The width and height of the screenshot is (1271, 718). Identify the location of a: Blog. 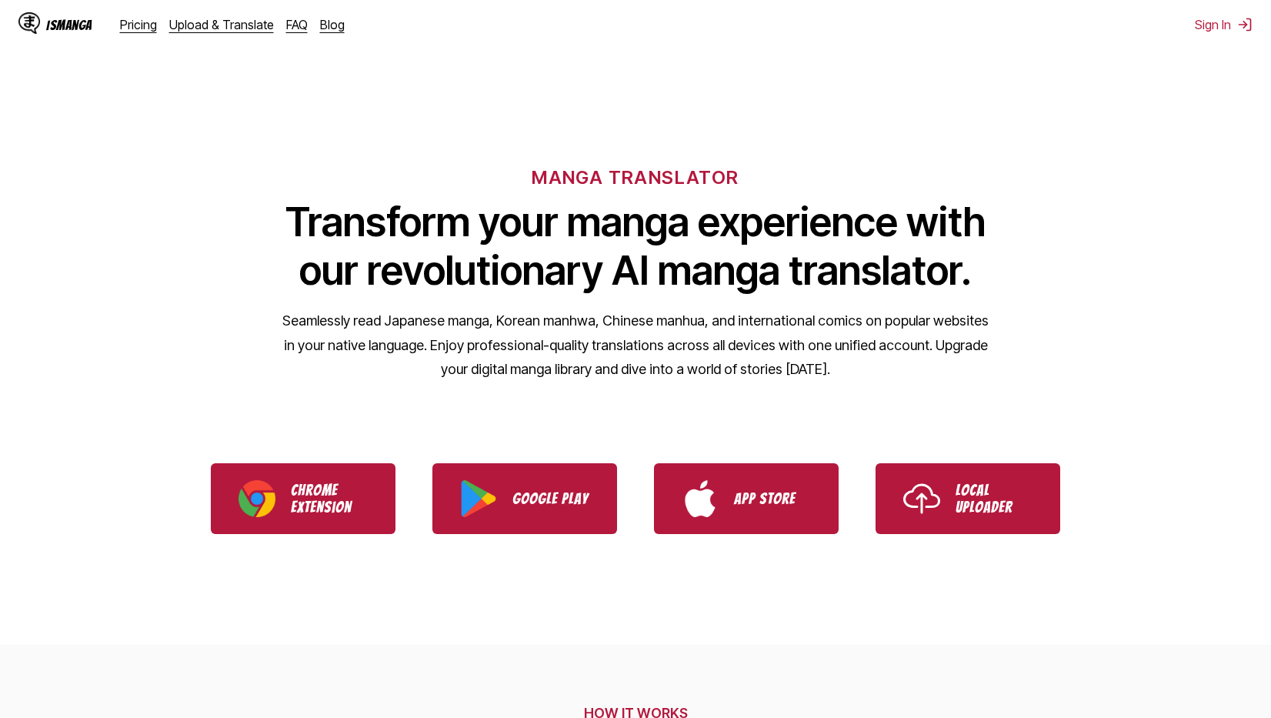
(332, 25).